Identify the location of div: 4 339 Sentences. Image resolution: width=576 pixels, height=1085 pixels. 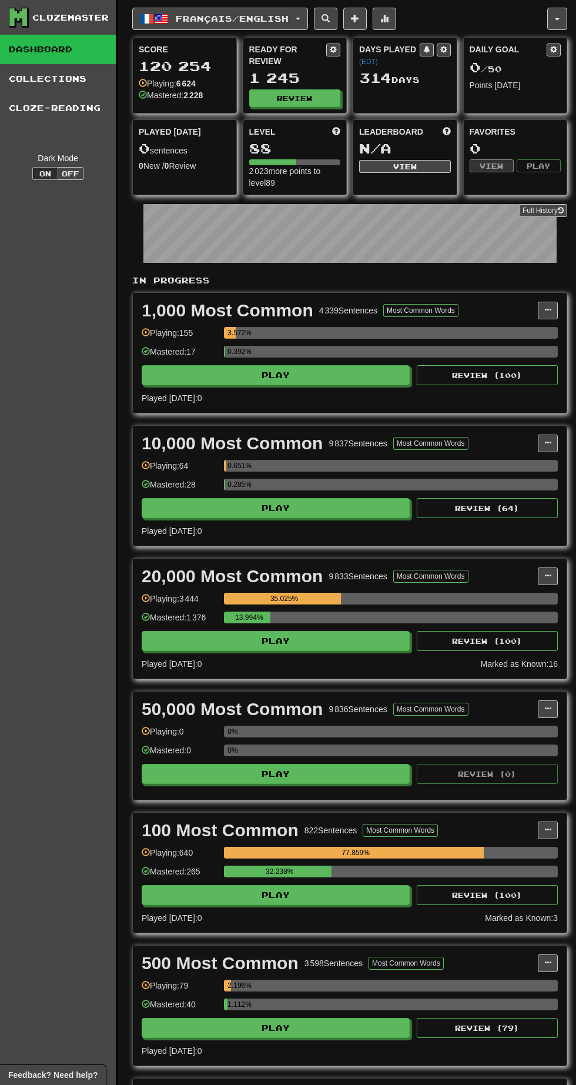
(348, 310).